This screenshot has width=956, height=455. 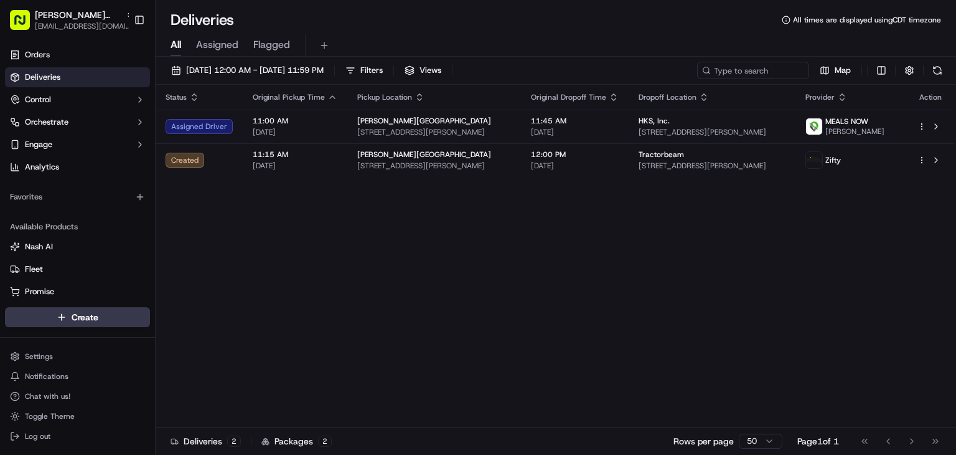 What do you see at coordinates (77, 376) in the screenshot?
I see `button: Notifications` at bounding box center [77, 376].